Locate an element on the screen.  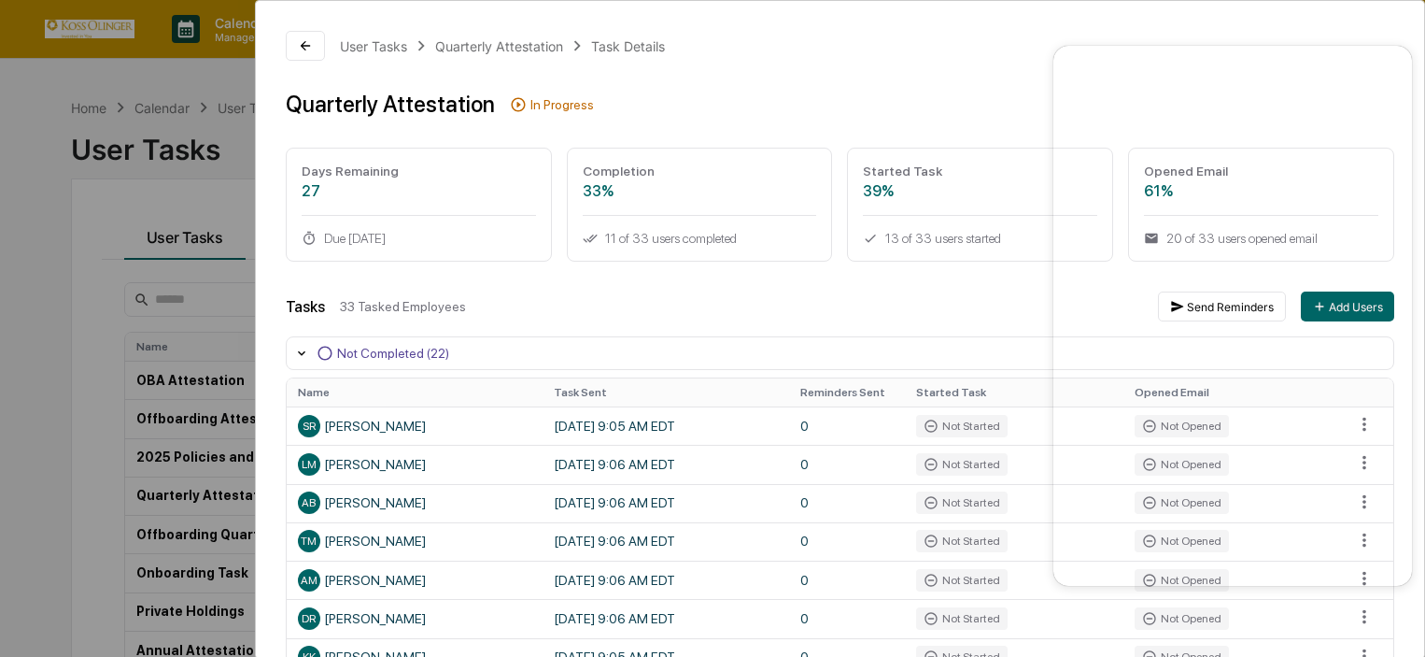
div: In Progress is located at coordinates (562, 105).